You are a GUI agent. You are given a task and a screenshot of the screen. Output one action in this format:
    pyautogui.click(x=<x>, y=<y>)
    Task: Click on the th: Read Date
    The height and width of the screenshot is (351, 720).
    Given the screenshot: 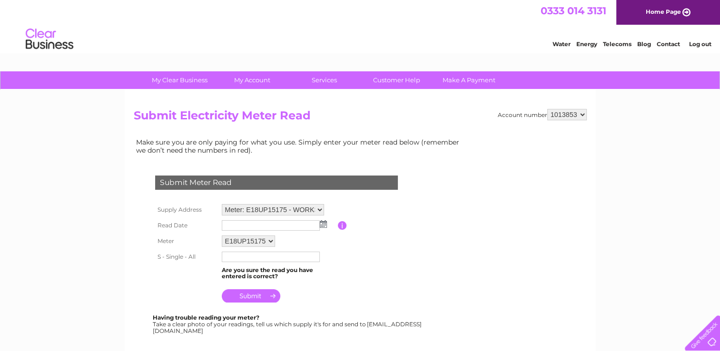 What is the action you would take?
    pyautogui.click(x=186, y=225)
    